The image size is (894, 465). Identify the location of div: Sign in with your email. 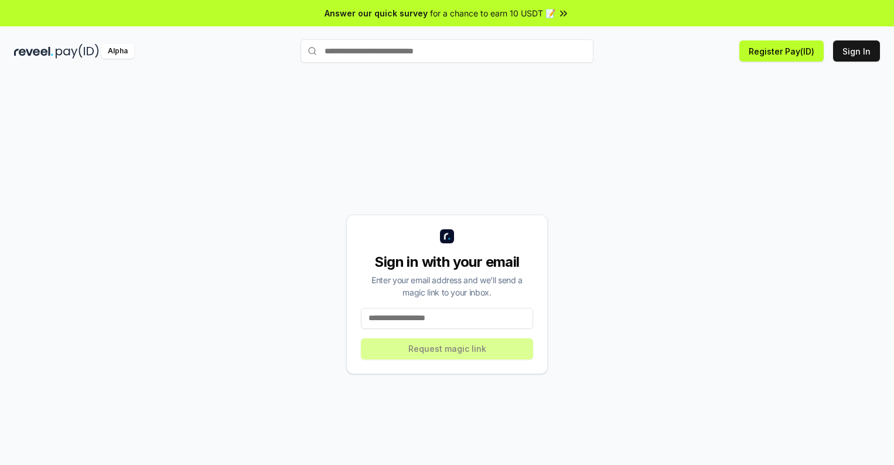
(447, 262).